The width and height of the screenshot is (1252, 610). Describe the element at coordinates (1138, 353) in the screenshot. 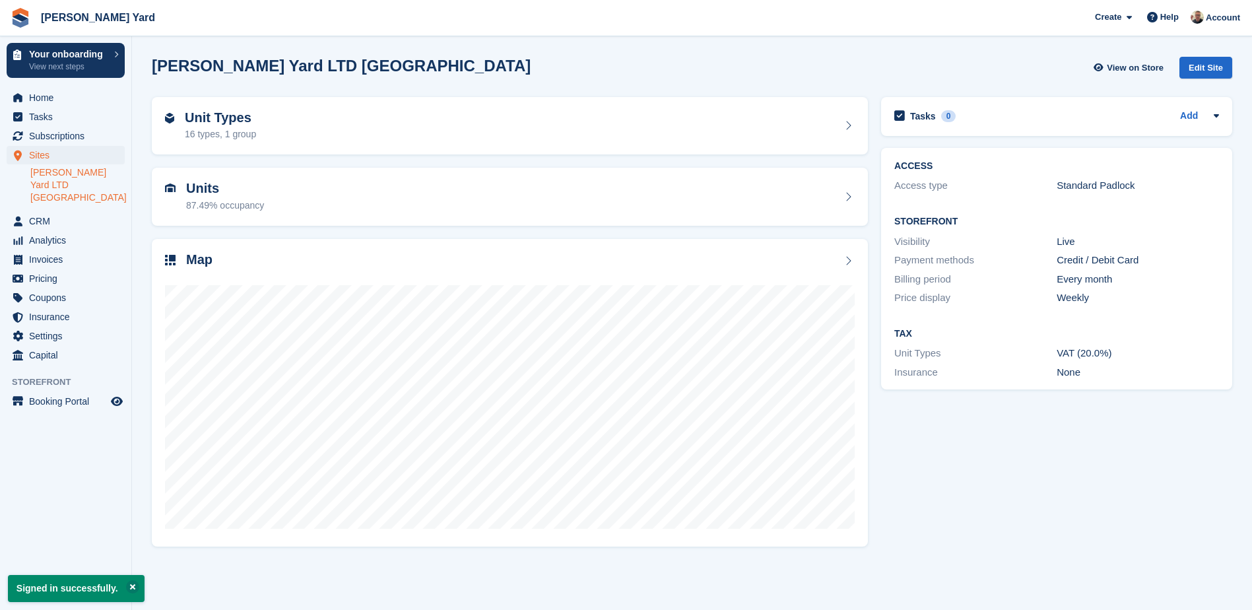

I see `div: VAT (20.0%)` at that location.